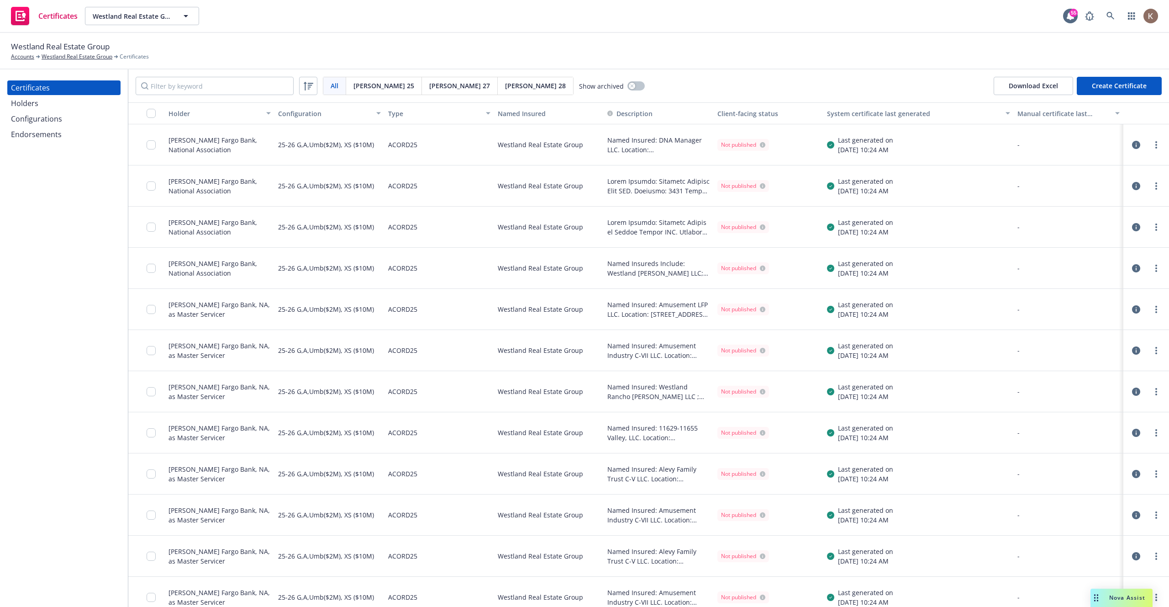 This screenshot has height=607, width=1169. I want to click on div: Type, so click(434, 113).